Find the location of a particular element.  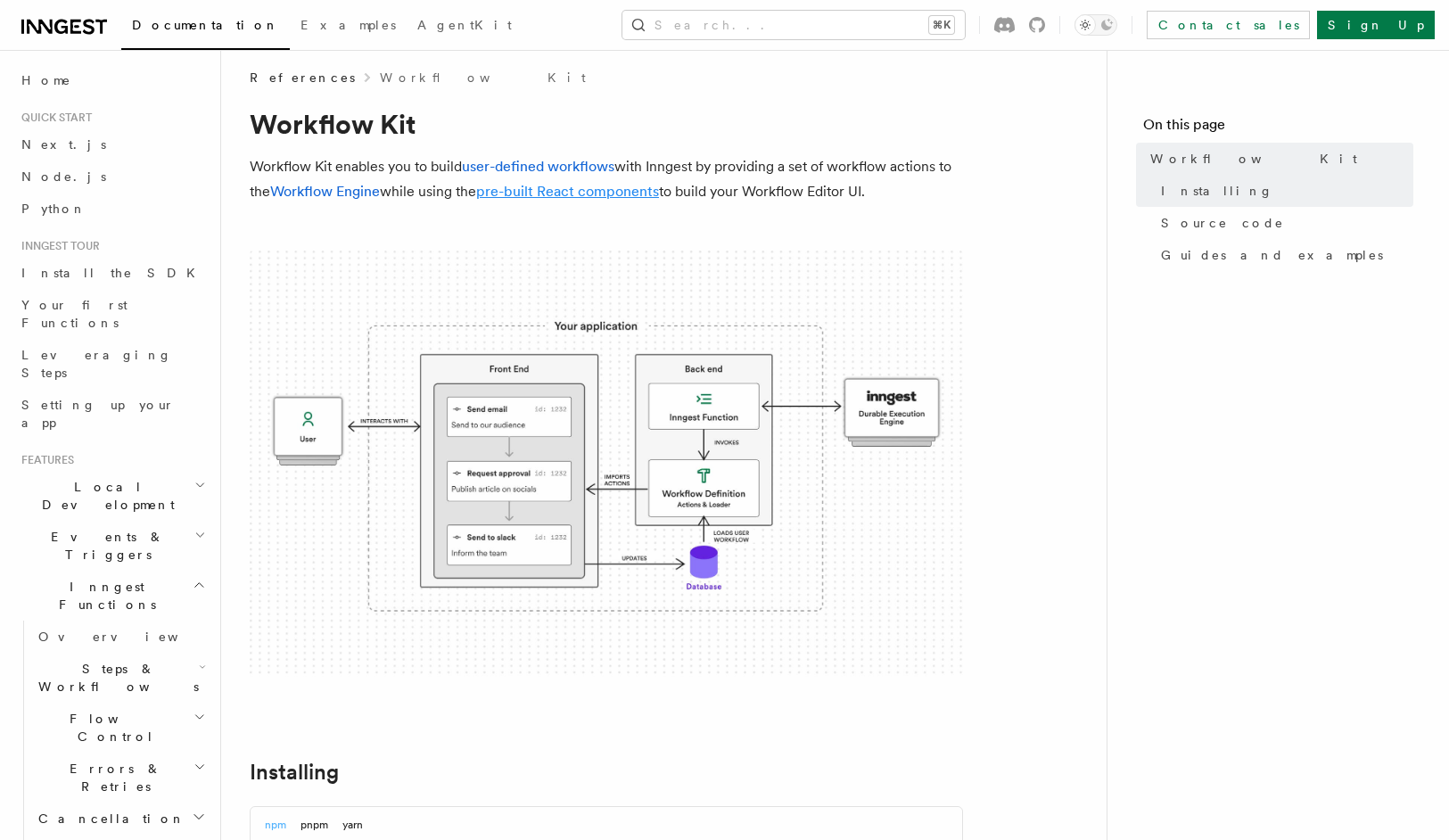

span: Leveraging Steps is located at coordinates (96, 364).